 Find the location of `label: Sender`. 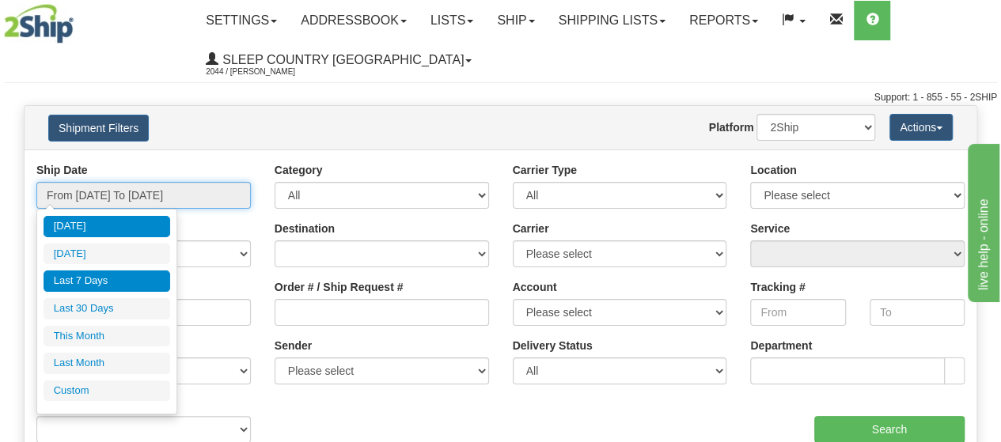

label: Sender is located at coordinates (293, 346).